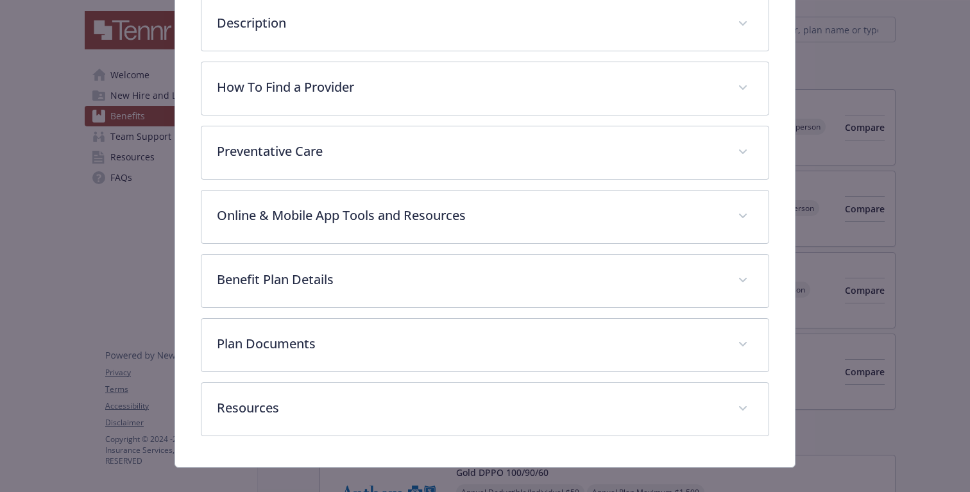  What do you see at coordinates (485, 345) in the screenshot?
I see `div: Plan Documents` at bounding box center [485, 345].